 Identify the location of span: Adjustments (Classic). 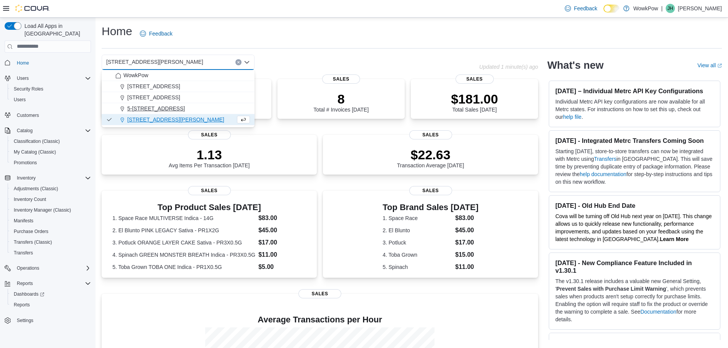
(36, 189).